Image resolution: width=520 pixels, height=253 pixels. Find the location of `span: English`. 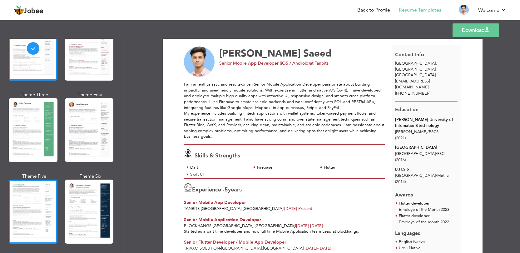

span: English is located at coordinates (406, 242).